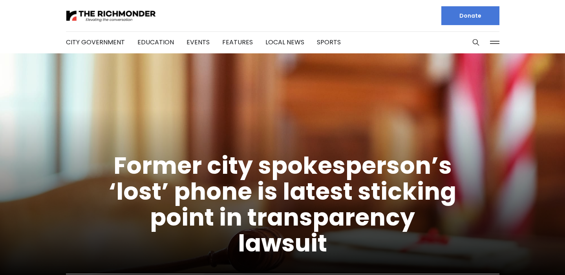  What do you see at coordinates (470, 16) in the screenshot?
I see `a: Donate` at bounding box center [470, 16].